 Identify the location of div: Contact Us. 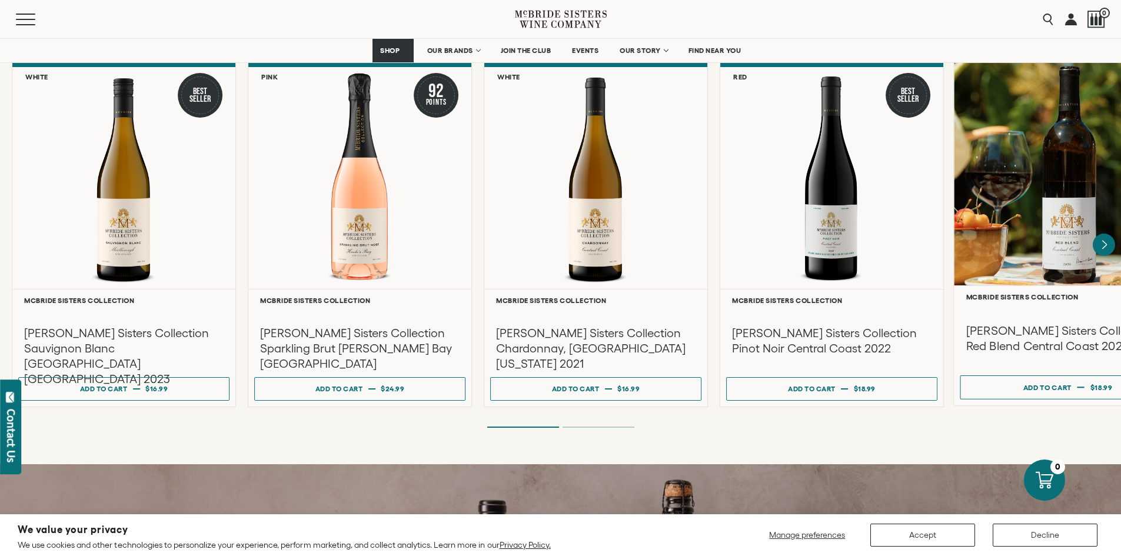
(11, 435).